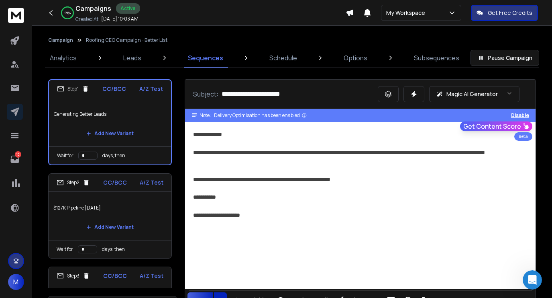 This screenshot has height=298, width=552. Describe the element at coordinates (88, 19) in the screenshot. I see `p: Created At:` at that location.